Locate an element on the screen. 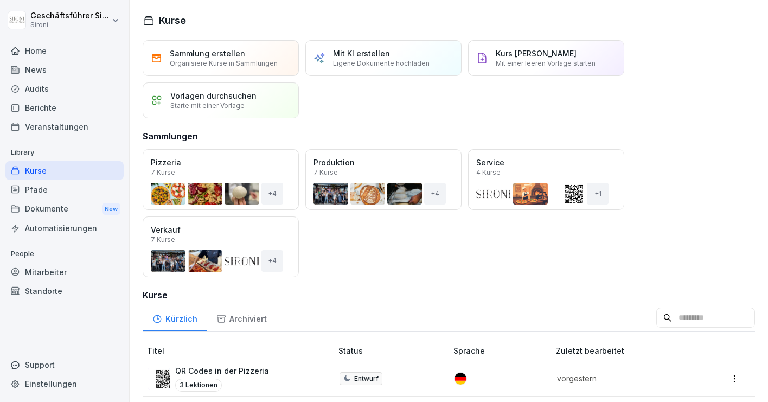 The image size is (768, 402). p: Vorlagen durchsuchen is located at coordinates (213, 95).